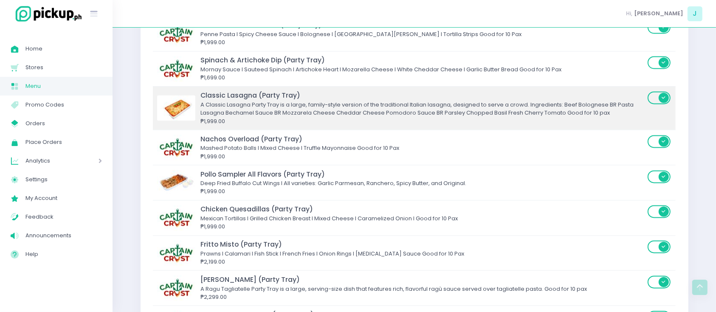 The image size is (716, 312). Describe the element at coordinates (64, 68) in the screenshot. I see `span: Stores` at that location.